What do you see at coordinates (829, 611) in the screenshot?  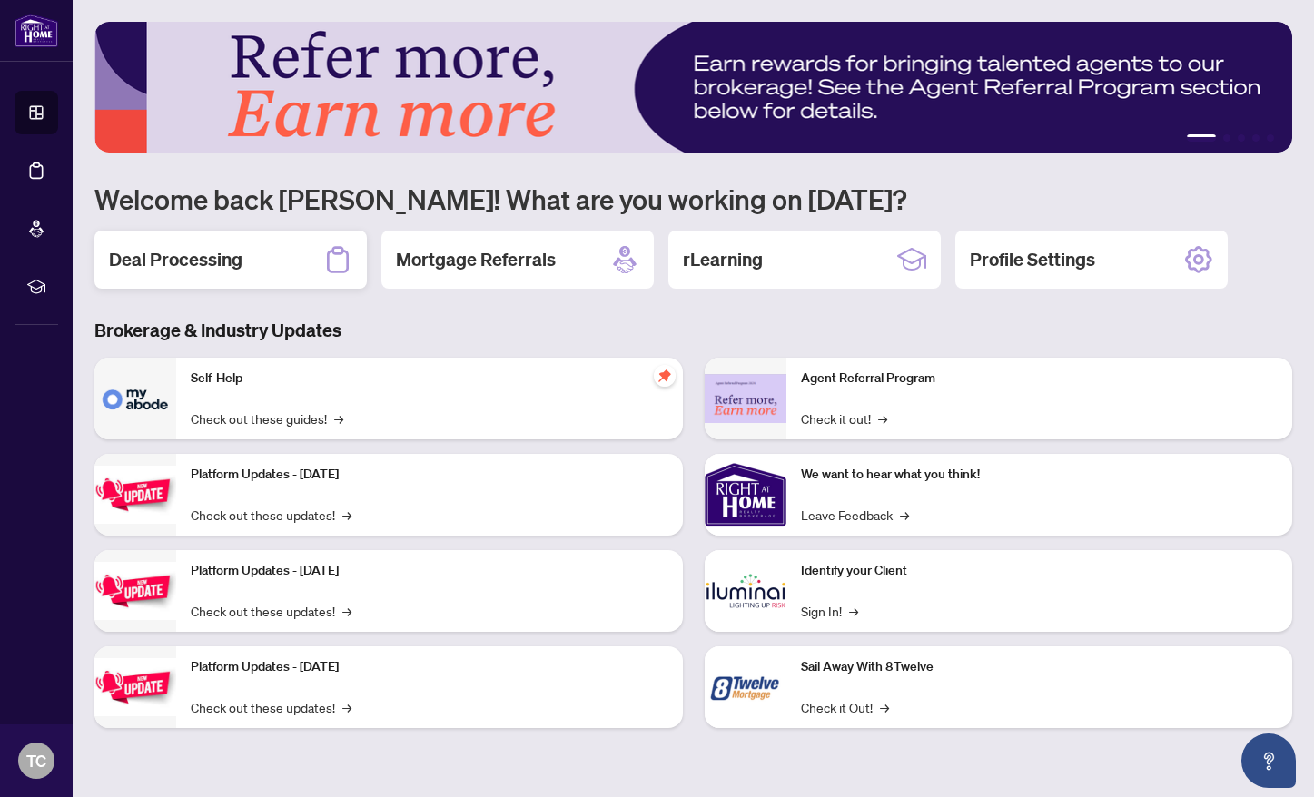 I see `a: Sign In!→` at bounding box center [829, 611].